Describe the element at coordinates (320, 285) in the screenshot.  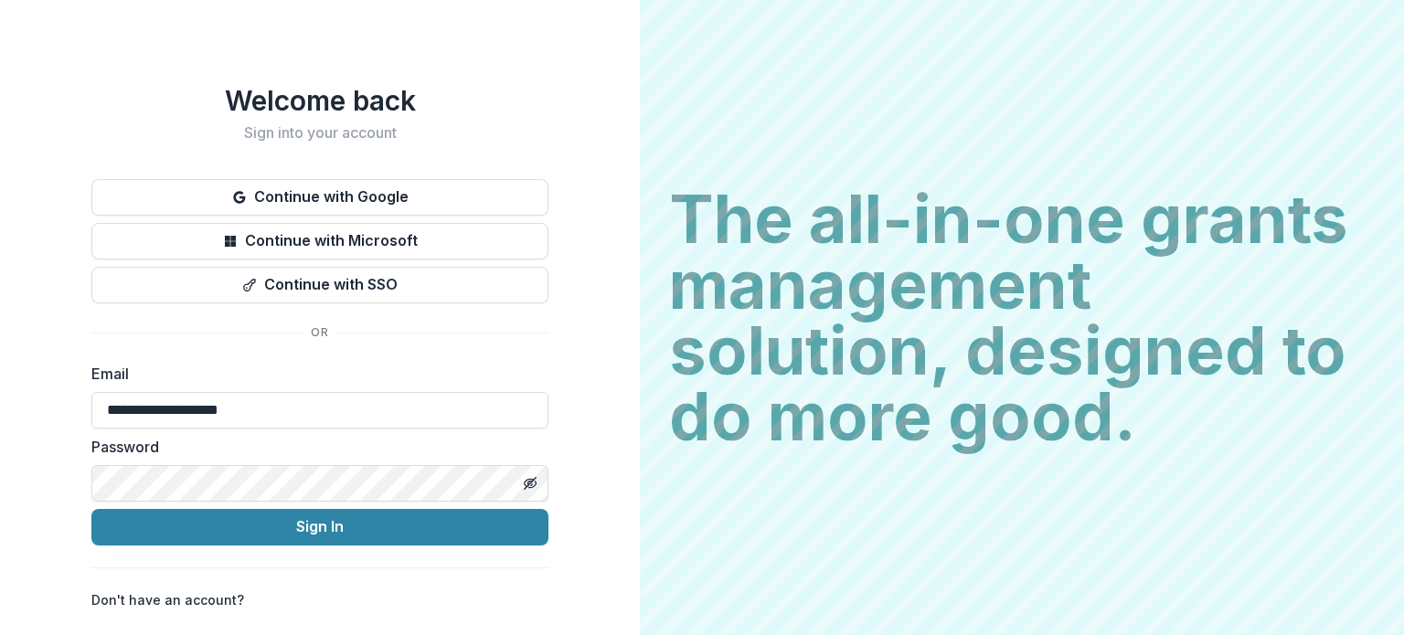
I see `button: Continue with SSO` at that location.